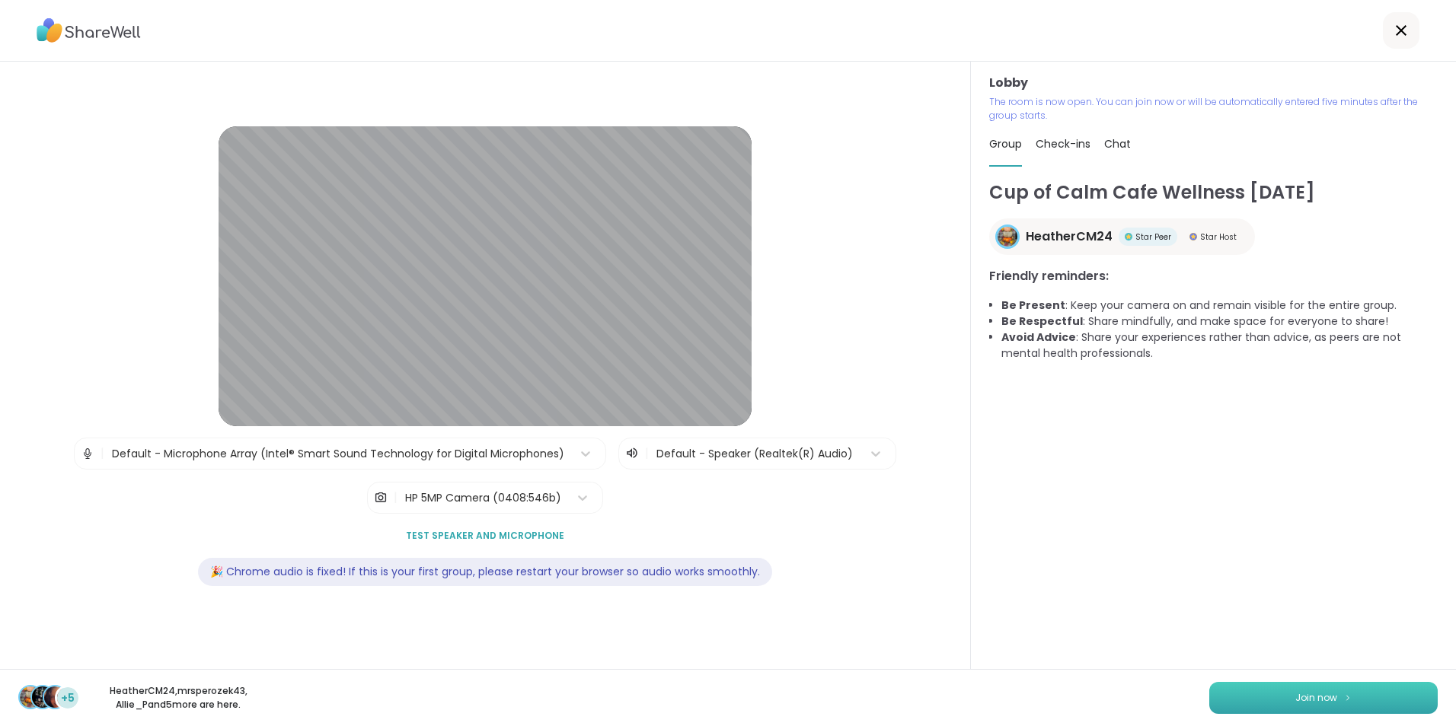 This screenshot has width=1456, height=726. I want to click on span: Chat, so click(1117, 144).